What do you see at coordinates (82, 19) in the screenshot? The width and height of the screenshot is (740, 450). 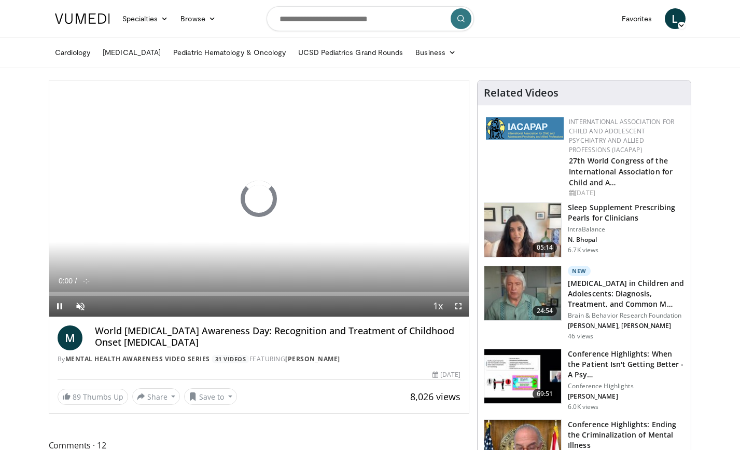 I see `img: VuMedi Logo` at bounding box center [82, 19].